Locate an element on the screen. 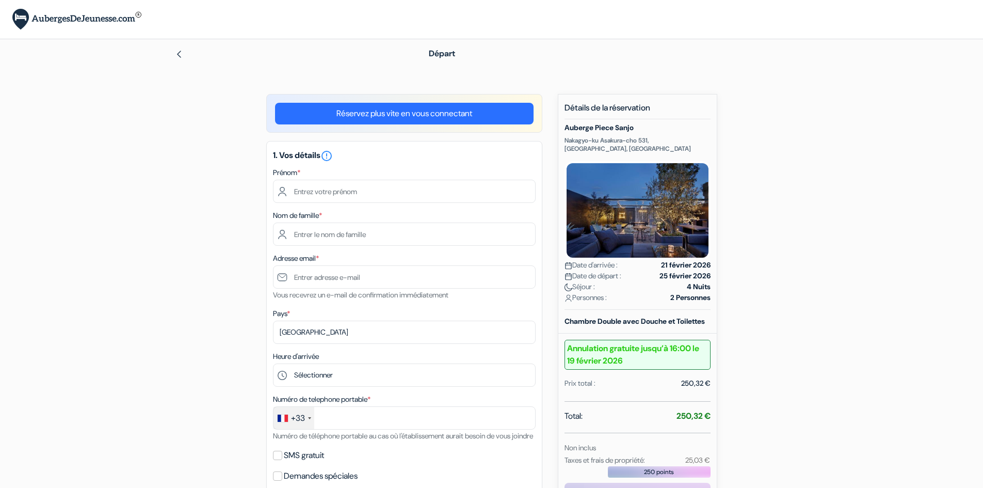 The image size is (983, 488). label: Adresse email is located at coordinates (296, 258).